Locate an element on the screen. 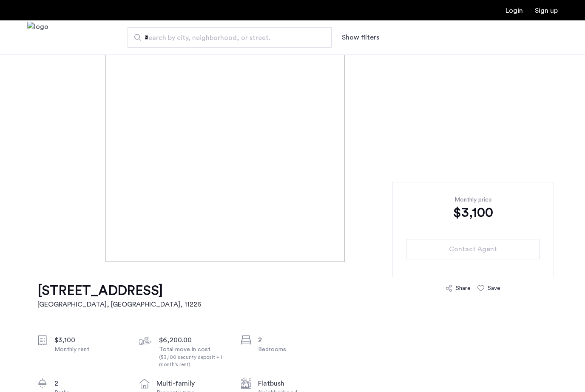 This screenshot has height=392, width=585. div: Bedrooms is located at coordinates (294, 350).